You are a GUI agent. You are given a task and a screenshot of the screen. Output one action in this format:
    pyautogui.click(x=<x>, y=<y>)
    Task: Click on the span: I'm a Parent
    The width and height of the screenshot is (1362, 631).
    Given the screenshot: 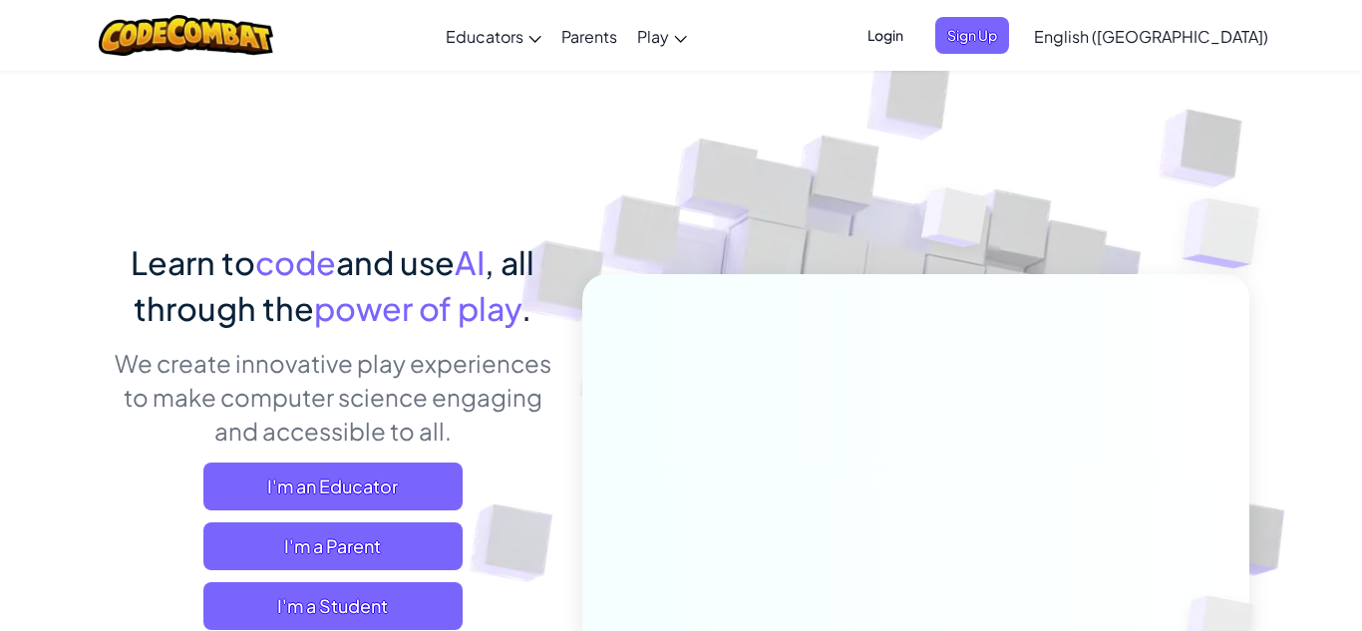 What is the action you would take?
    pyautogui.click(x=333, y=546)
    